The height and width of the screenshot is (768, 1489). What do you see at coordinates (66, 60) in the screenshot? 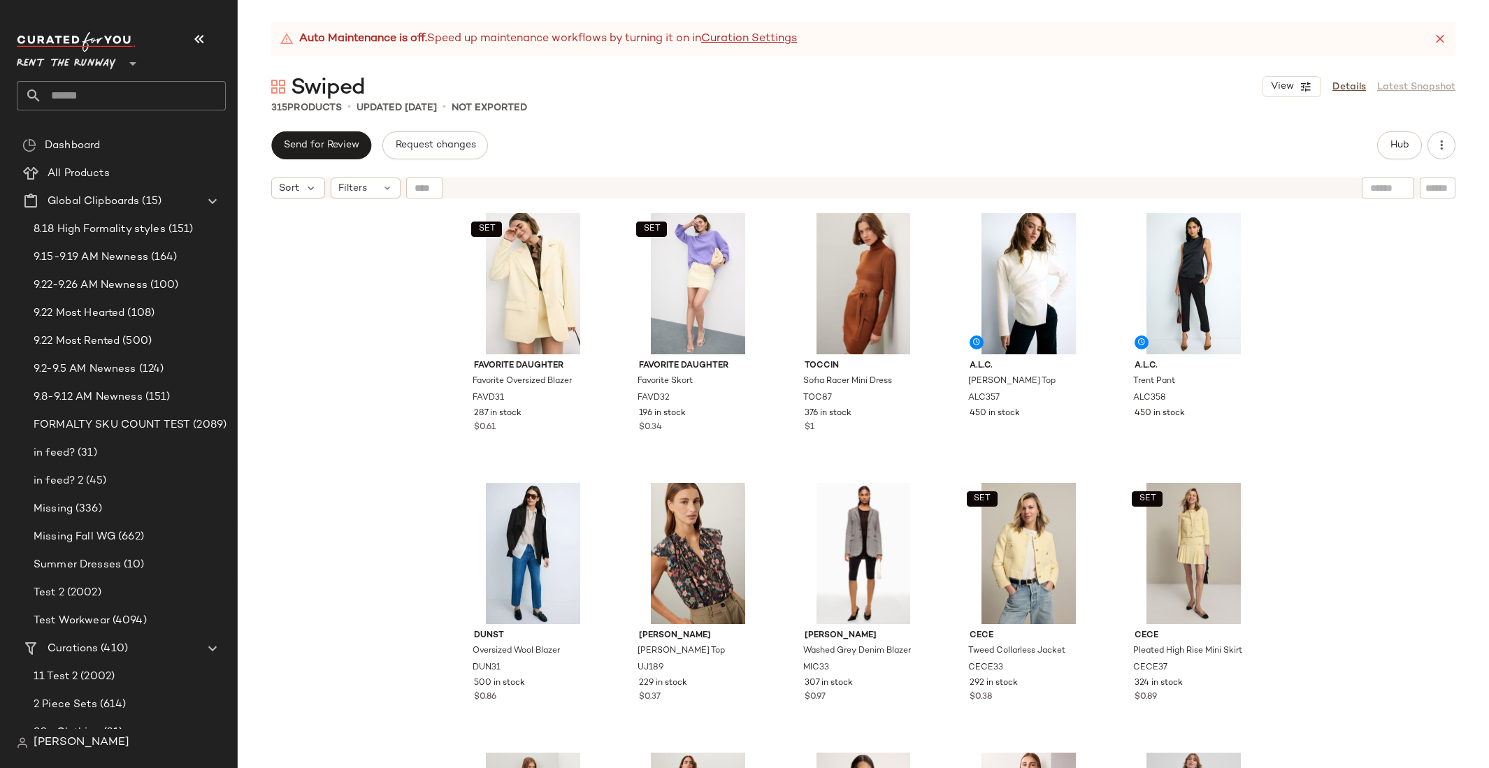
I see `span: Rent the Runway` at bounding box center [66, 60].